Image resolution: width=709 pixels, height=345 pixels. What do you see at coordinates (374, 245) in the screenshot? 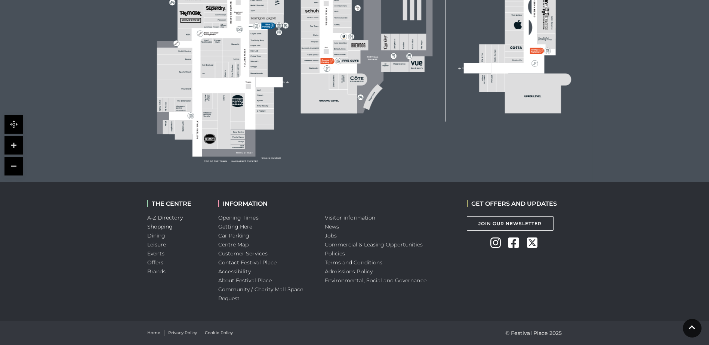
I see `a: Commercial & Leasing Opportunities` at bounding box center [374, 245].